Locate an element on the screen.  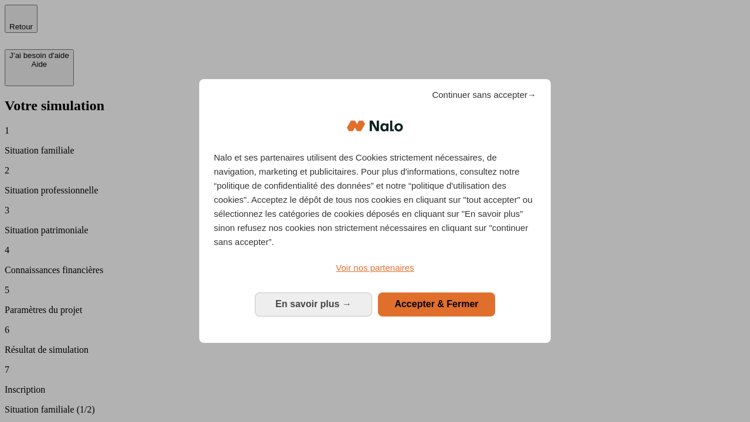
span: En savoir plus → is located at coordinates (313, 303).